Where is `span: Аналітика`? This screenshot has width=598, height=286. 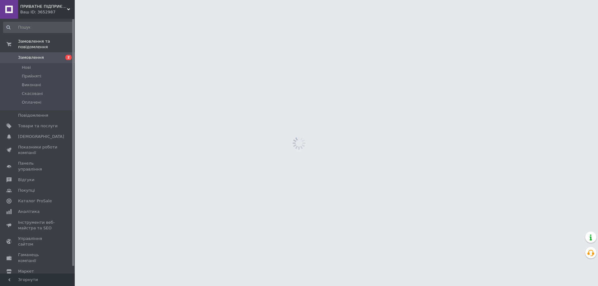 span: Аналітика is located at coordinates (29, 212).